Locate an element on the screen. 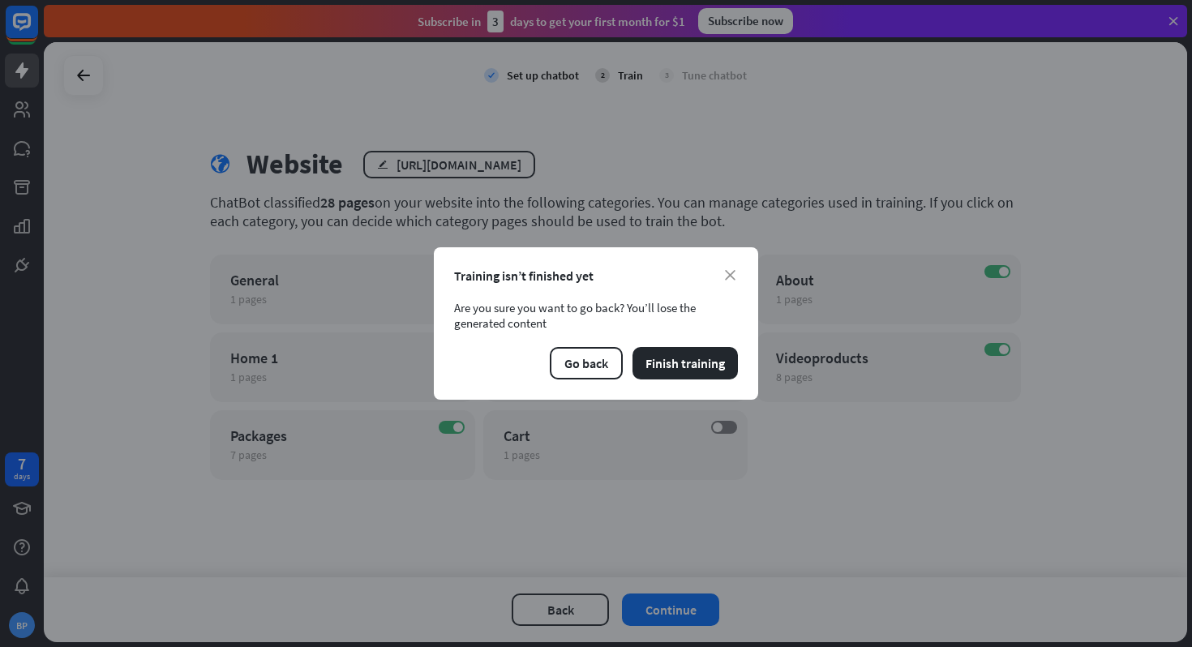 The height and width of the screenshot is (647, 1192). div: Are you sure you want to go back? You’ll lose the generated content is located at coordinates (596, 315).